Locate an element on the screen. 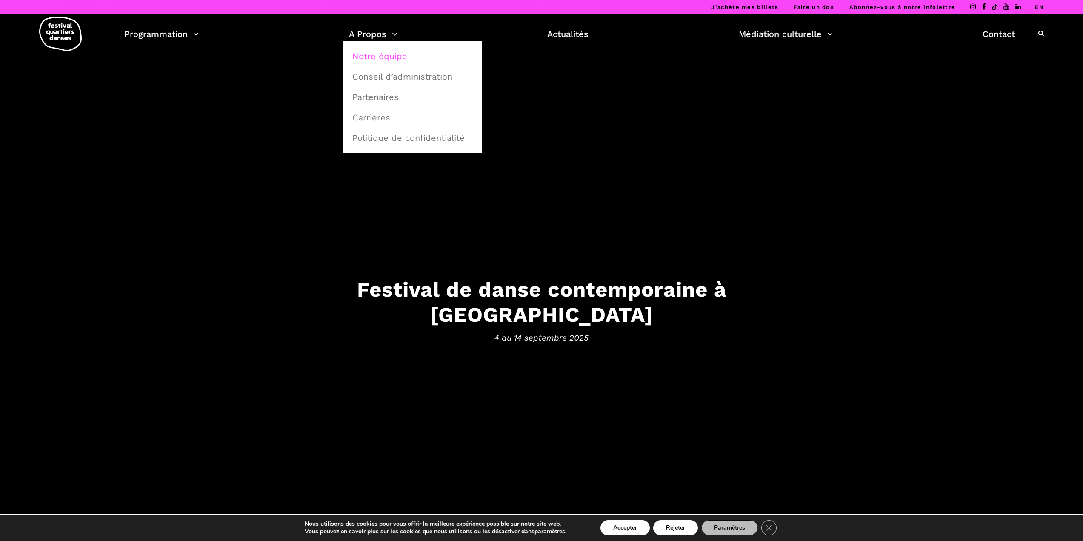 Image resolution: width=1083 pixels, height=541 pixels. p: Vous pouvez en savoir plus sur les cookies que nous utilisons ou les désactiver dans . is located at coordinates (435, 531).